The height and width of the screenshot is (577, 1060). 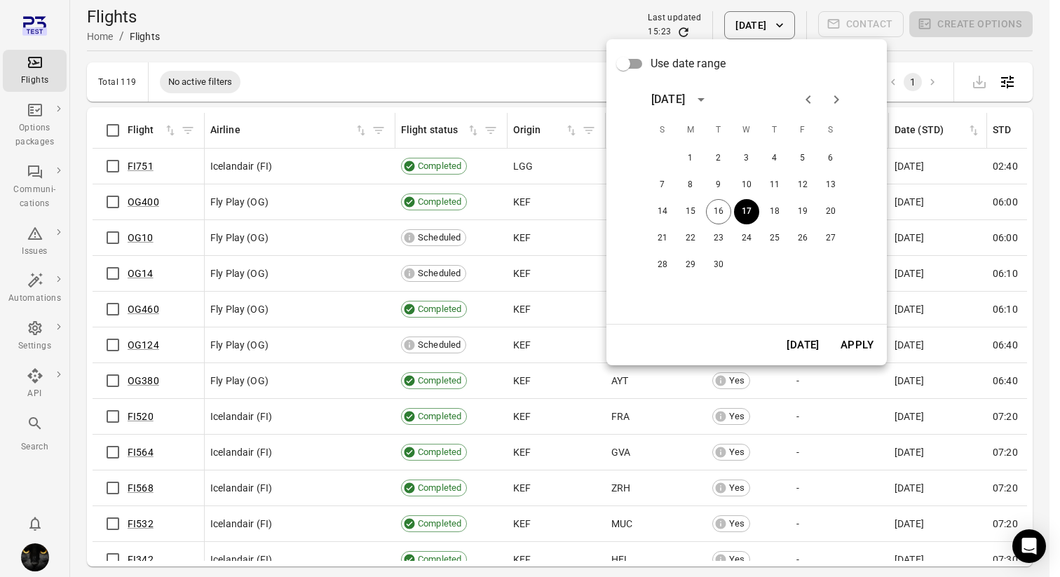 I want to click on button: 22, so click(x=690, y=238).